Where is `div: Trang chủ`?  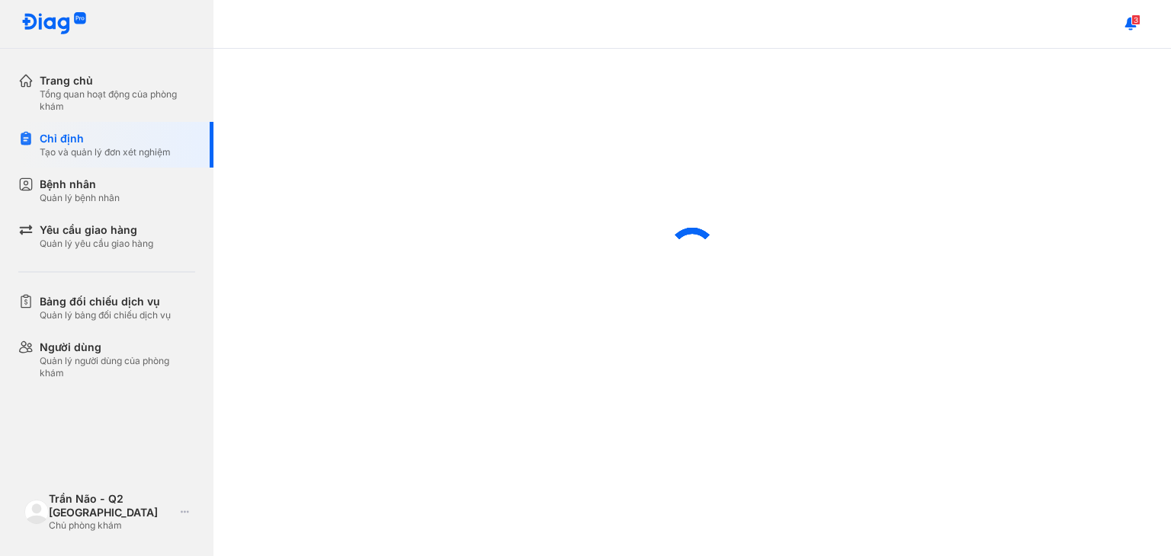
div: Trang chủ is located at coordinates (117, 81).